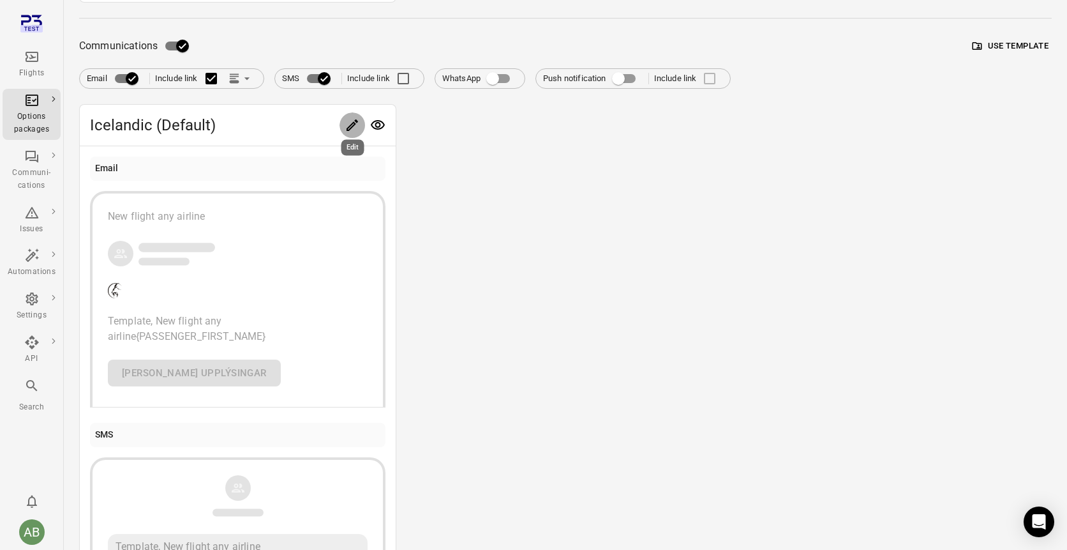 This screenshot has width=1067, height=550. Describe the element at coordinates (32, 501) in the screenshot. I see `button: Notifications` at that location.